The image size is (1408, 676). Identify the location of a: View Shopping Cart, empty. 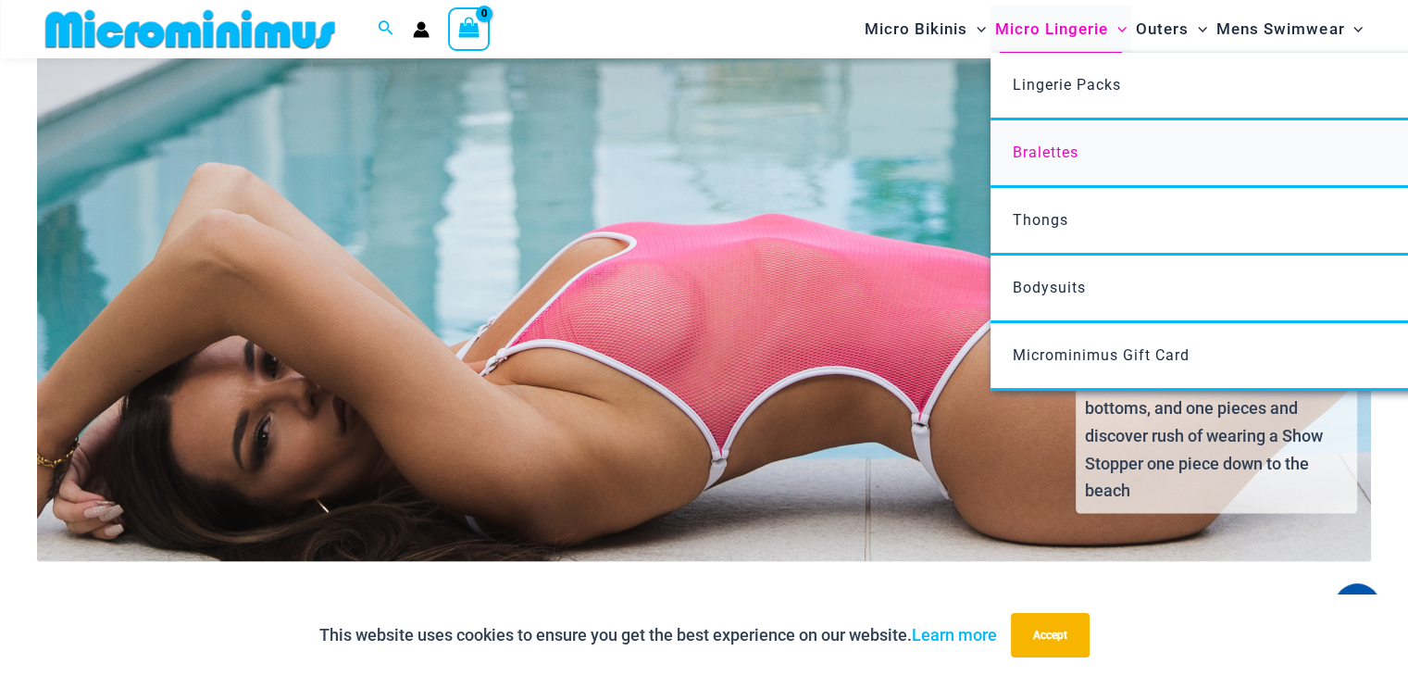
(469, 29).